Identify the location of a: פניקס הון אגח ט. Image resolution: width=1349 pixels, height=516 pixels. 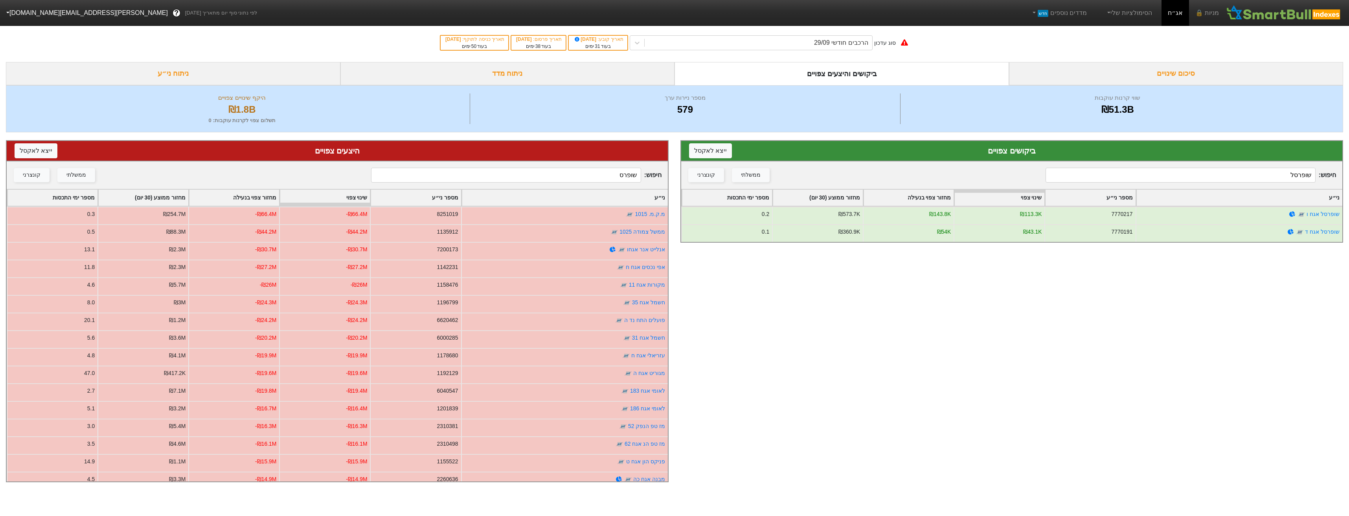
(645, 462).